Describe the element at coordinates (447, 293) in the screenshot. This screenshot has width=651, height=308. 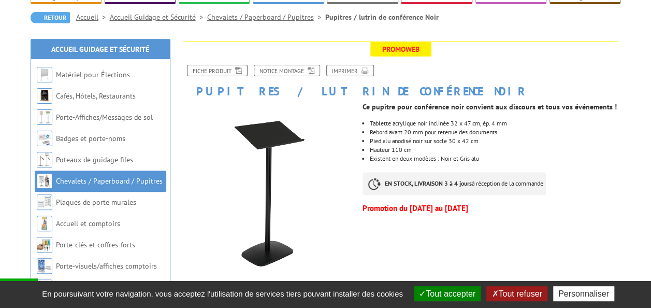
I see `button: Tout accepter` at that location.